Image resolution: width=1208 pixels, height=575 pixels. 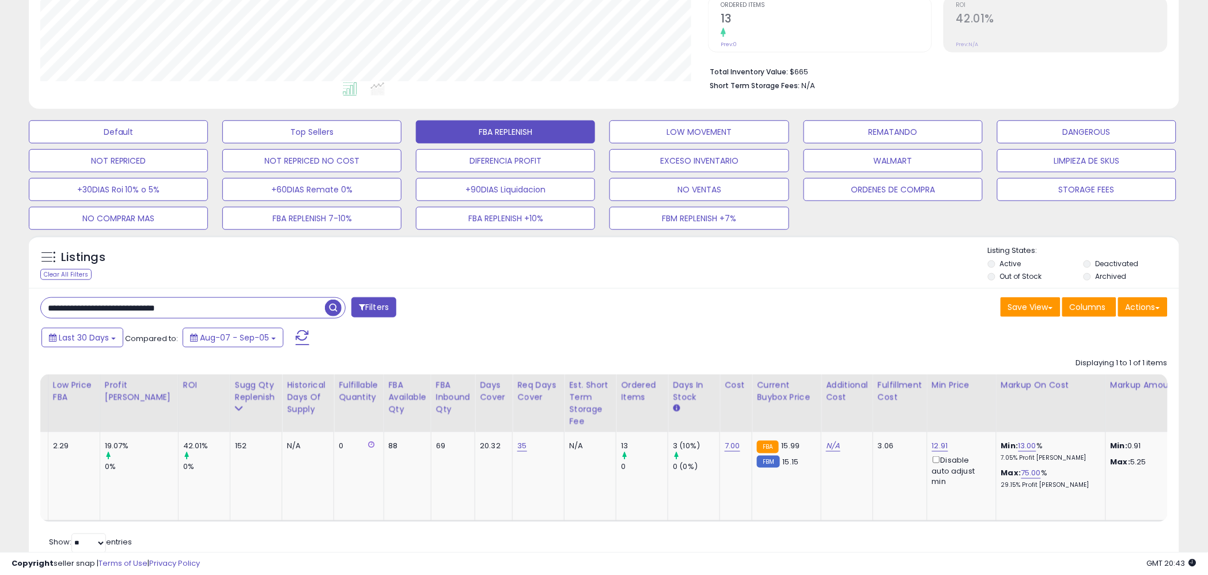 I want to click on div: Sugg Qty Replenish, so click(x=256, y=391).